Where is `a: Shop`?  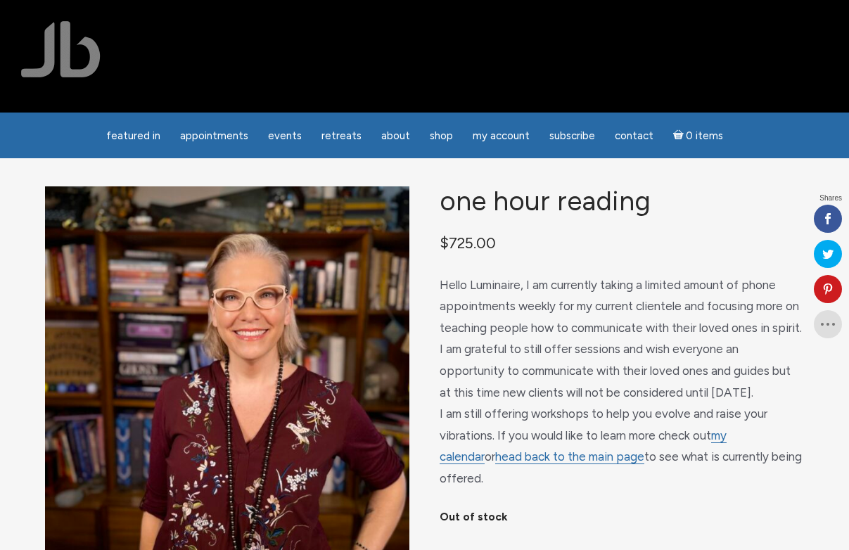 a: Shop is located at coordinates (441, 136).